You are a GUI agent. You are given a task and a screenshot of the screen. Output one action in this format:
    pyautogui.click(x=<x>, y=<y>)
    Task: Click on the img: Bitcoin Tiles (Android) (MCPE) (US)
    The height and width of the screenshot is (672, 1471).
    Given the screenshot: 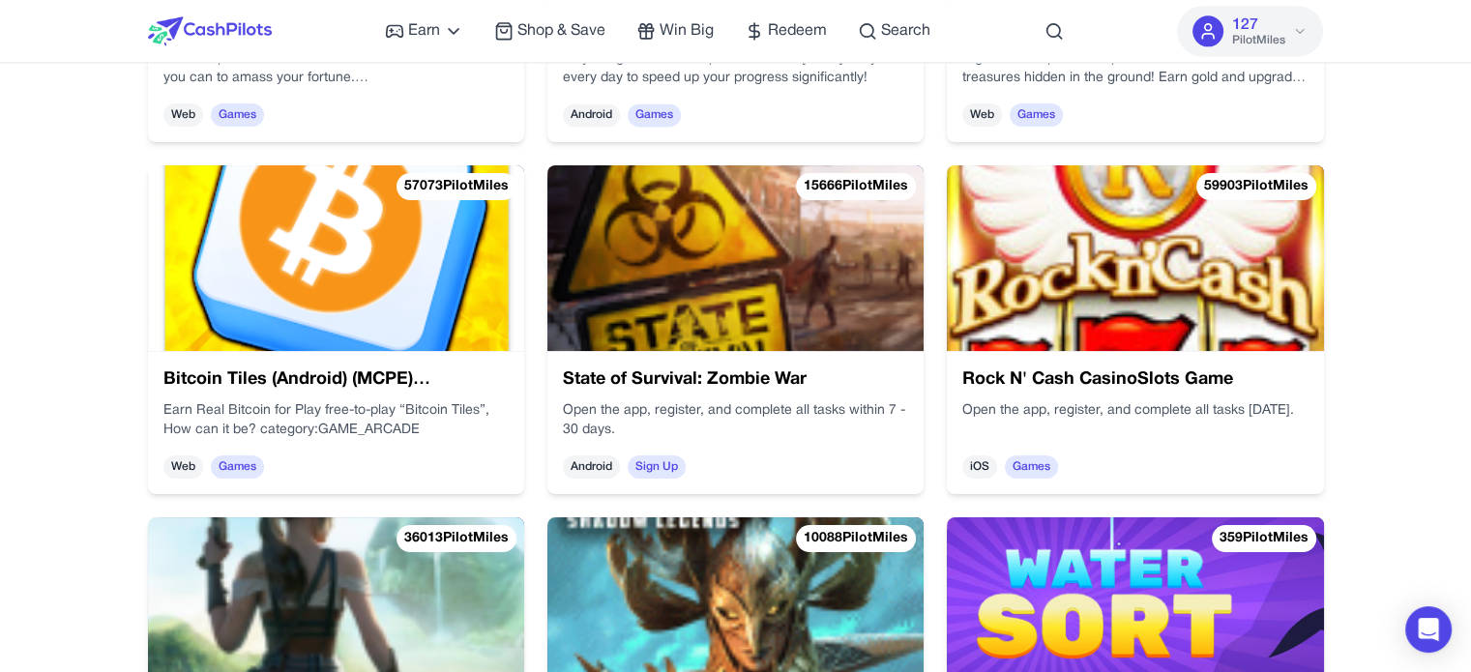 What is the action you would take?
    pyautogui.click(x=336, y=258)
    